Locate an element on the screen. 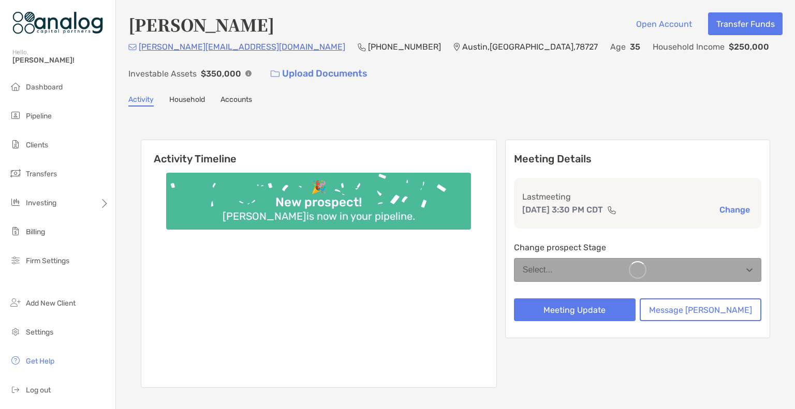  a: Activity is located at coordinates (141, 101).